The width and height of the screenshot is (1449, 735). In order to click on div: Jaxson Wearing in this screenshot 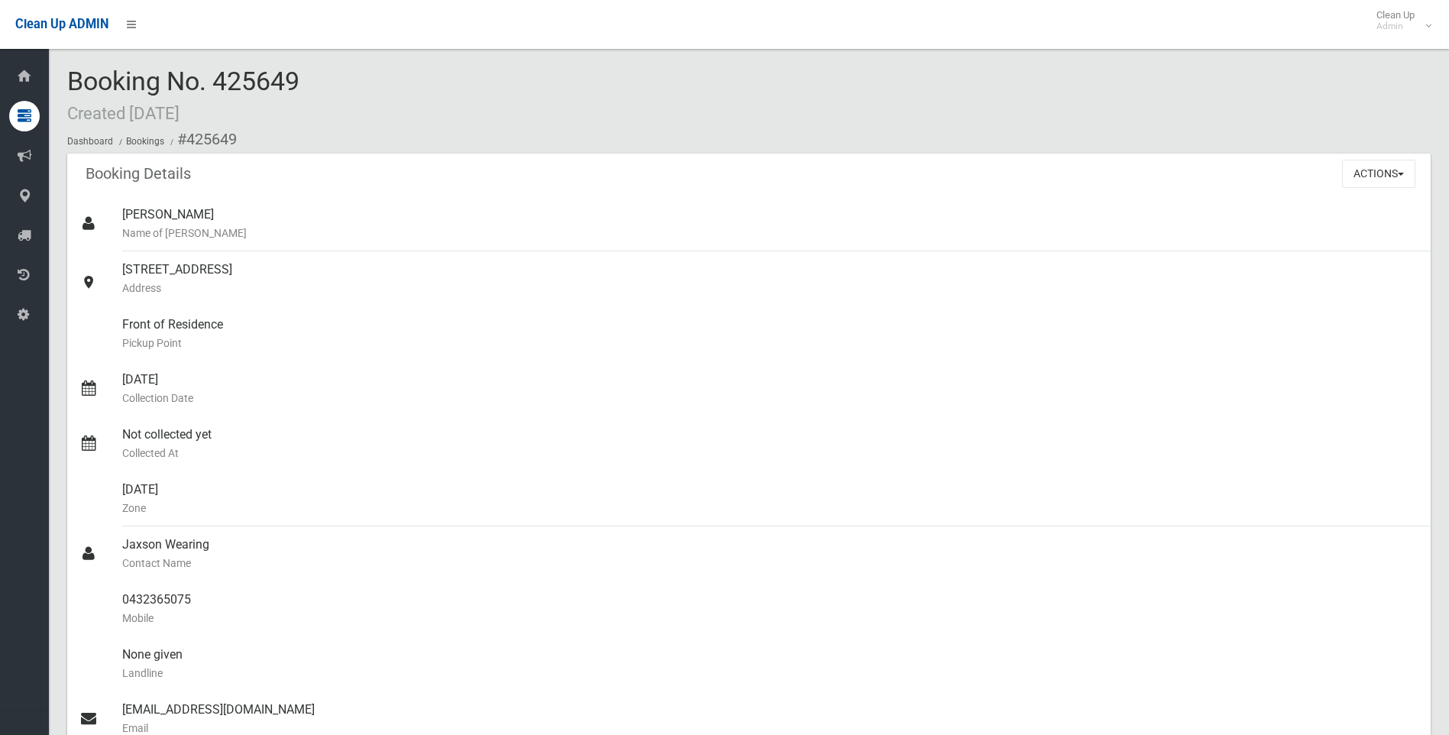, I will do `click(770, 554)`.